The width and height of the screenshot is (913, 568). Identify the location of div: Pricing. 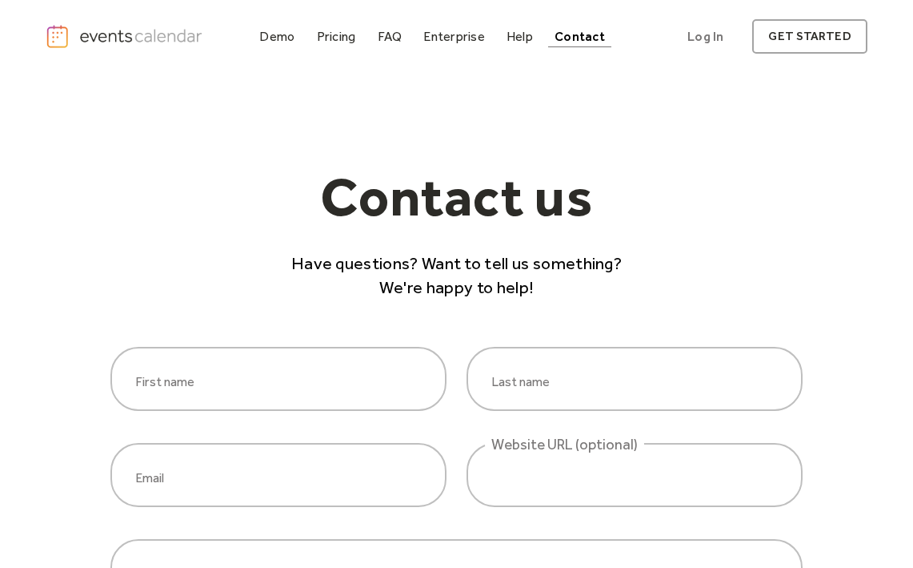
(336, 36).